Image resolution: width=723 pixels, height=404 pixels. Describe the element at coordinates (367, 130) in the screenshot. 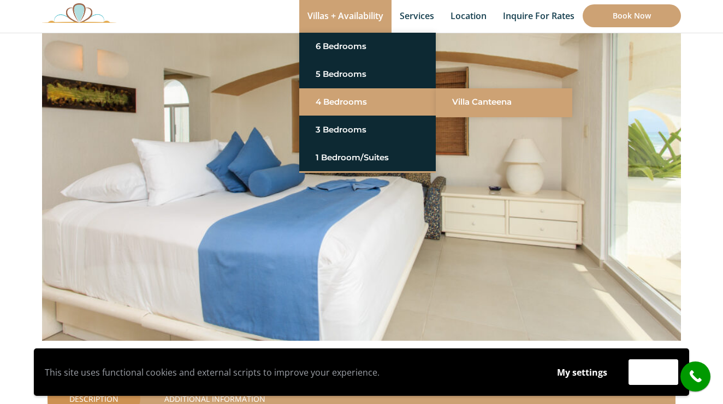

I see `a: 3 Bedrooms` at that location.